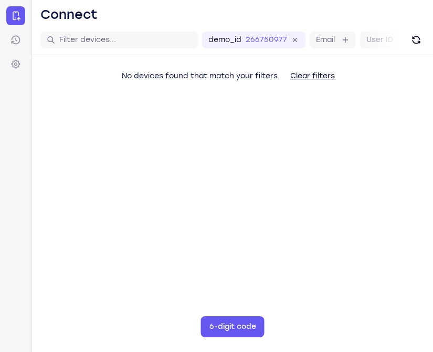  What do you see at coordinates (16, 40) in the screenshot?
I see `a: Sessions` at bounding box center [16, 40].